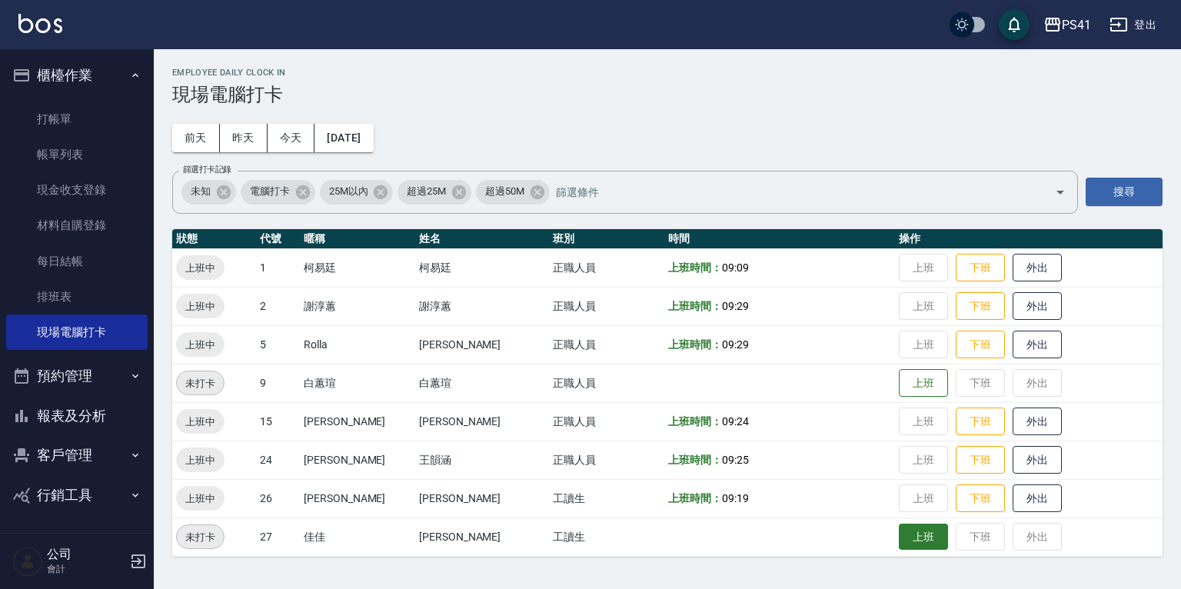 Image resolution: width=1181 pixels, height=589 pixels. Describe the element at coordinates (201, 191) in the screenshot. I see `span: 未知` at that location.